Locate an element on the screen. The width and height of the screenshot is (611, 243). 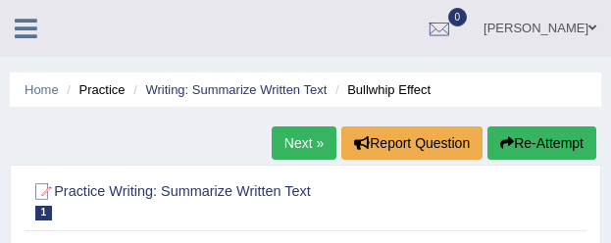
a: Writing: Summarize Written Text is located at coordinates (235, 89).